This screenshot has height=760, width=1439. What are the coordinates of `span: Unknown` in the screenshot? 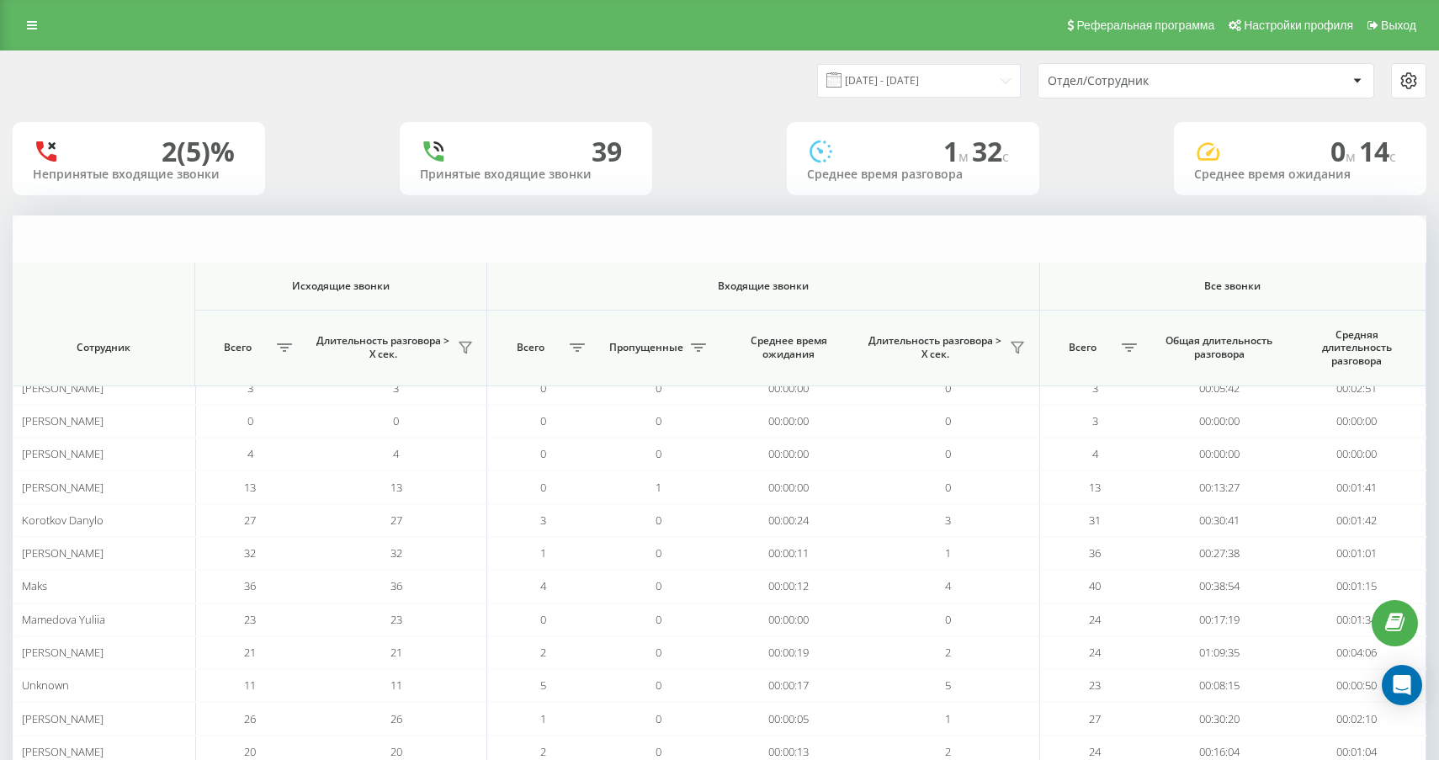 It's located at (45, 685).